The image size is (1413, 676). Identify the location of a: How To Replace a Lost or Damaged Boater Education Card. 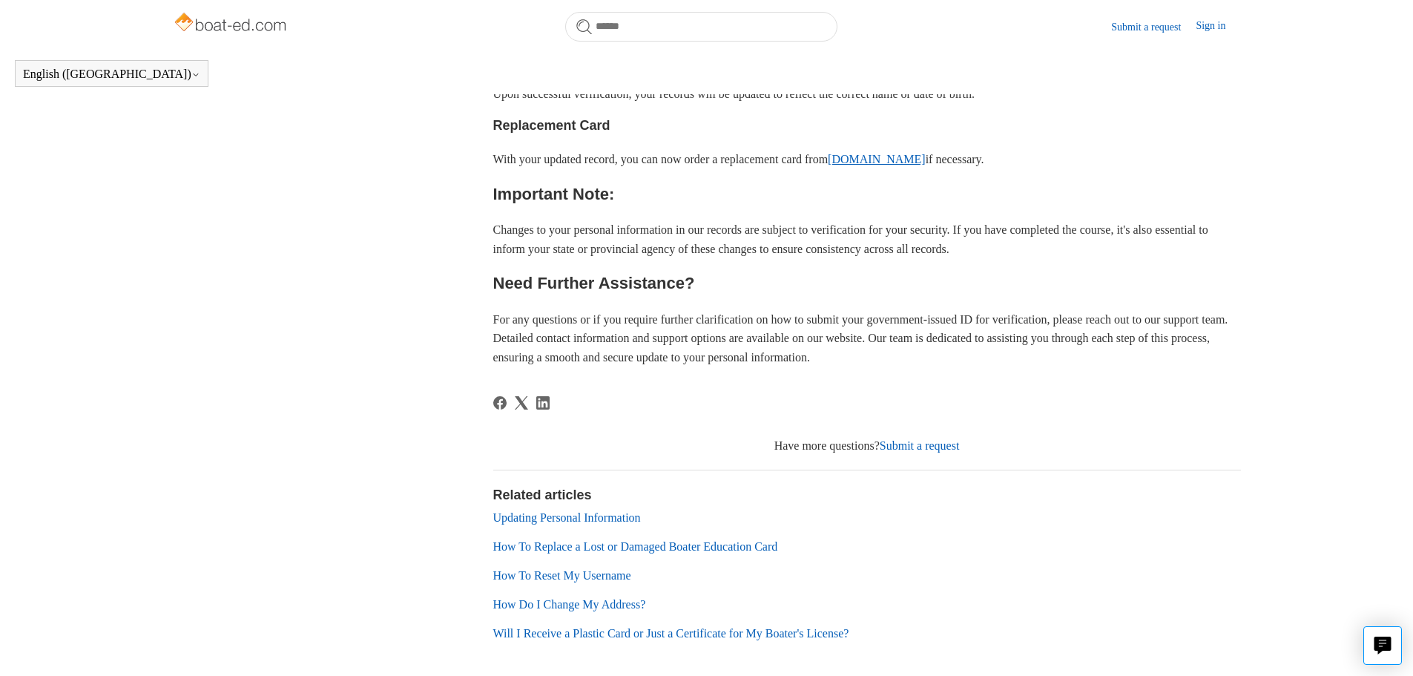
(636, 546).